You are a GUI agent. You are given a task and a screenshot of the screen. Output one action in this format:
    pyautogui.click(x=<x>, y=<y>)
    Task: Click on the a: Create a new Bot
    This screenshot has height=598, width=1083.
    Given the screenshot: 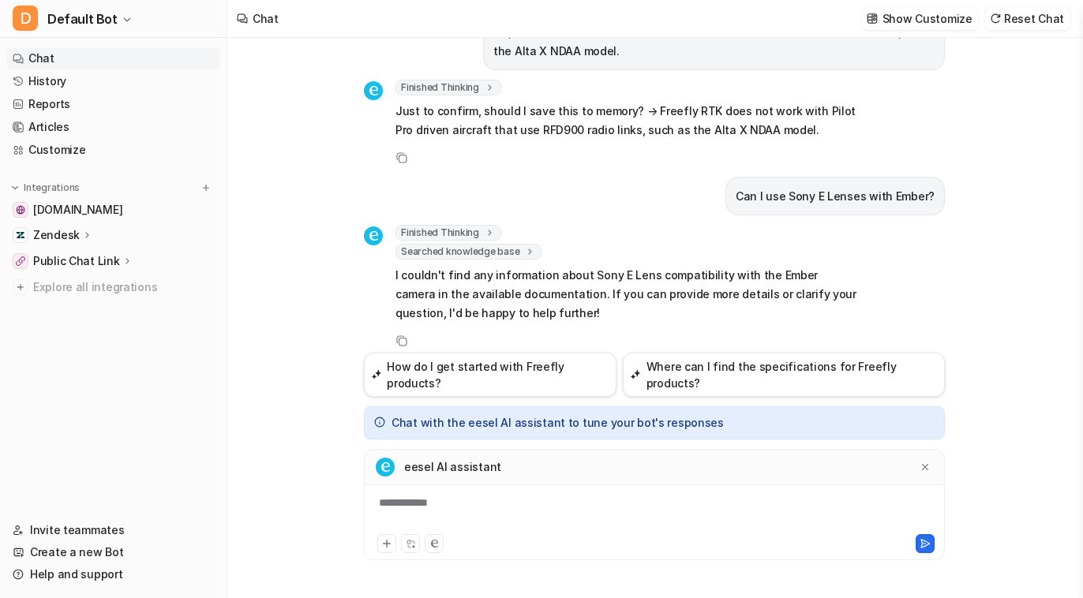 What is the action you would take?
    pyautogui.click(x=113, y=553)
    